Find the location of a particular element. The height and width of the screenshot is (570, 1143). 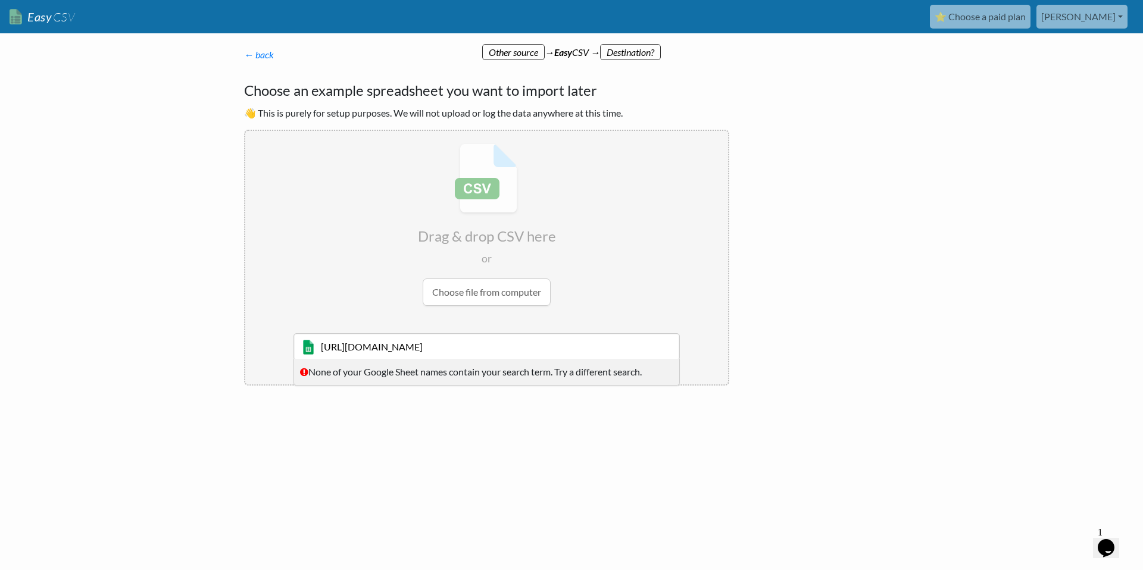

p: 👋 This is purely for setup purposes. We will not upload or log the data anywhere at this time. is located at coordinates (486, 113).